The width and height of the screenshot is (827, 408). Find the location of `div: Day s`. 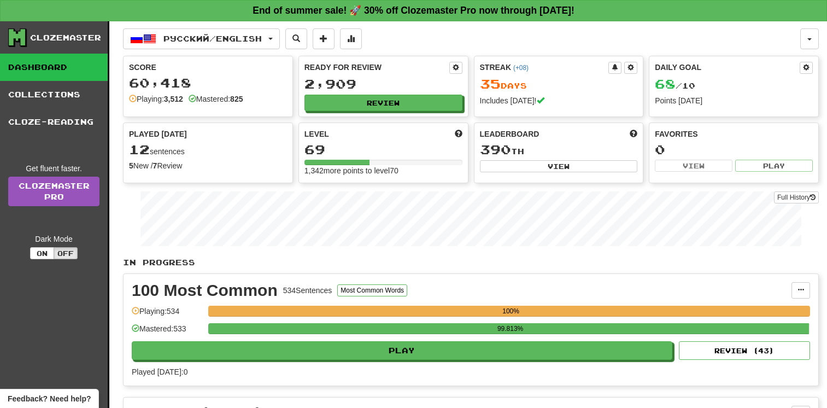

div: Day s is located at coordinates (559, 84).